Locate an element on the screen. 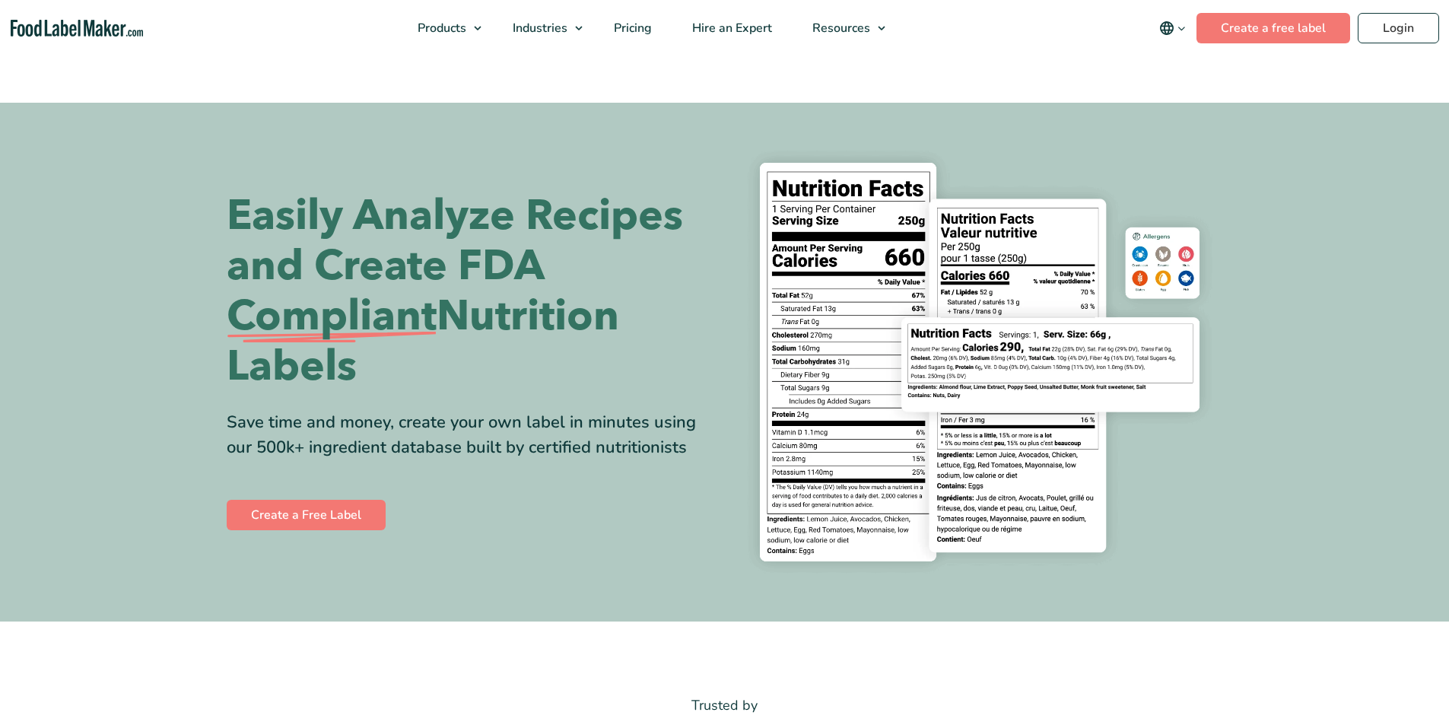 This screenshot has height=725, width=1449. span: Resources is located at coordinates (840, 28).